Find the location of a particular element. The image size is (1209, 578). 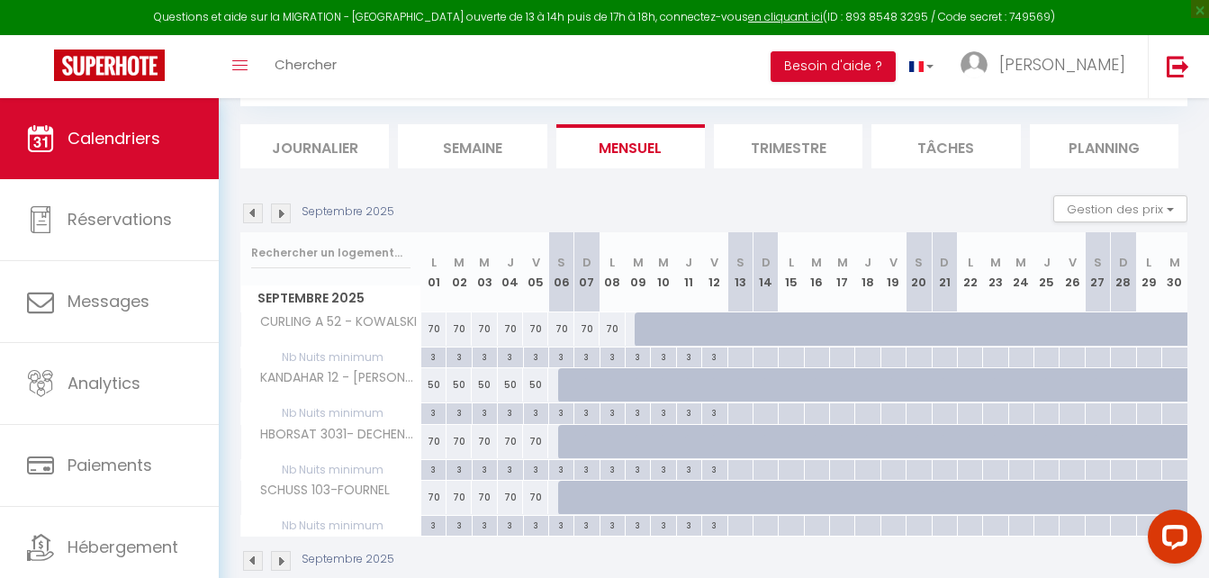

th: 16 is located at coordinates (816, 272).